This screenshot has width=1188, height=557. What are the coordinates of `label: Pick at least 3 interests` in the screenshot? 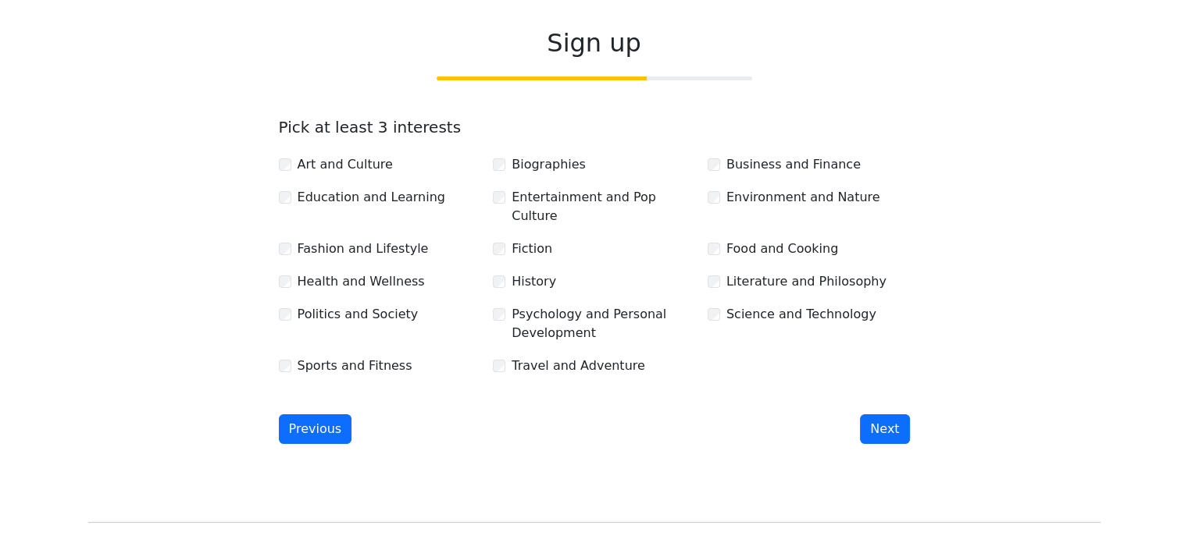 It's located at (370, 127).